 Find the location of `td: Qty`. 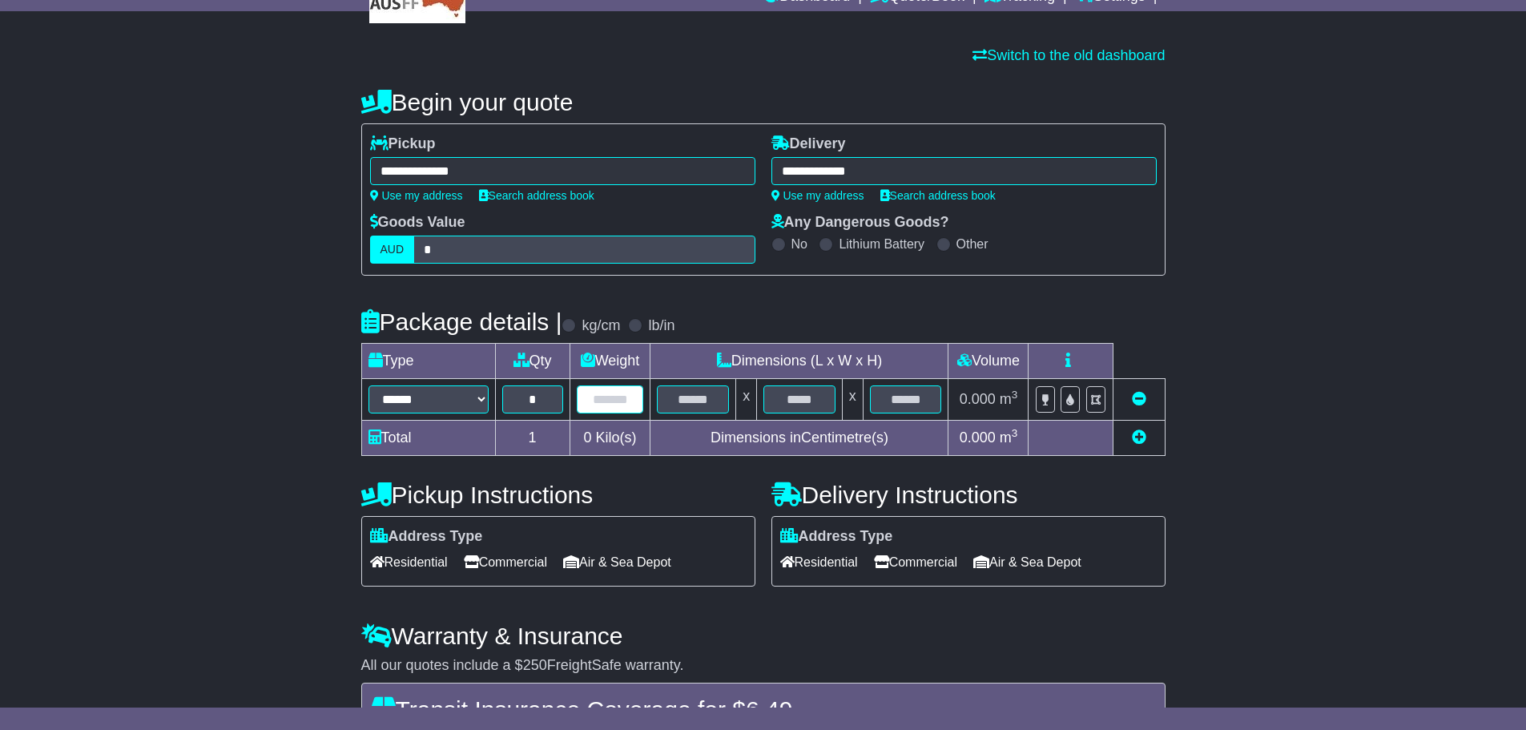

td: Qty is located at coordinates (532, 361).